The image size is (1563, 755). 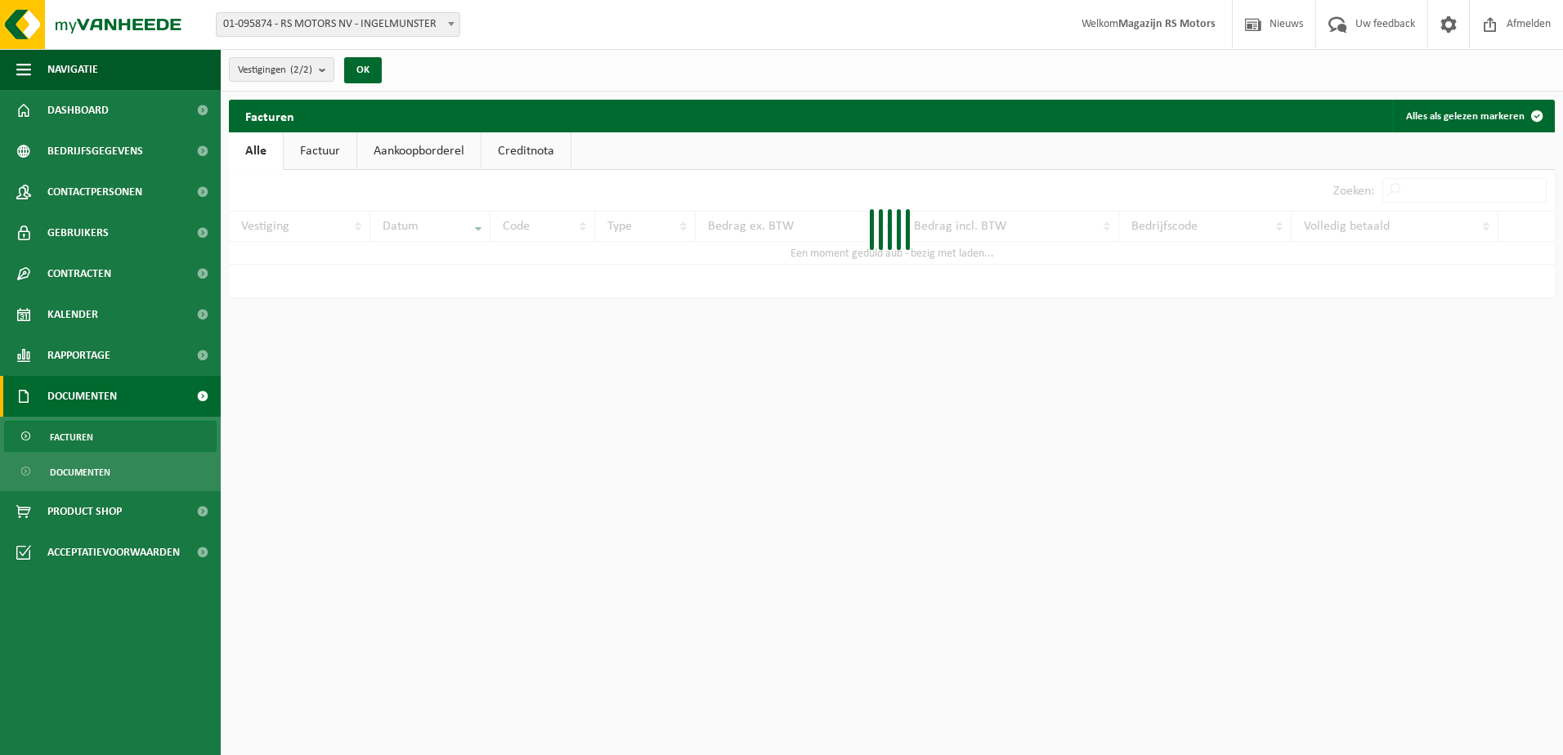 What do you see at coordinates (114, 553) in the screenshot?
I see `span: Acceptatievoorwaarden` at bounding box center [114, 553].